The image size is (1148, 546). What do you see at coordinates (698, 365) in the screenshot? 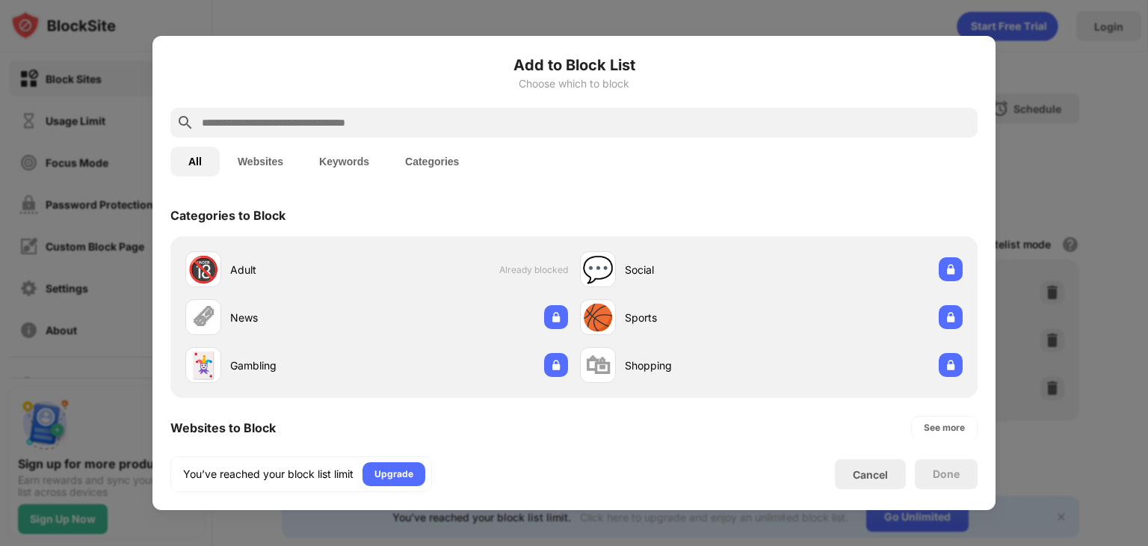
I see `div: Shopping` at bounding box center [698, 365].